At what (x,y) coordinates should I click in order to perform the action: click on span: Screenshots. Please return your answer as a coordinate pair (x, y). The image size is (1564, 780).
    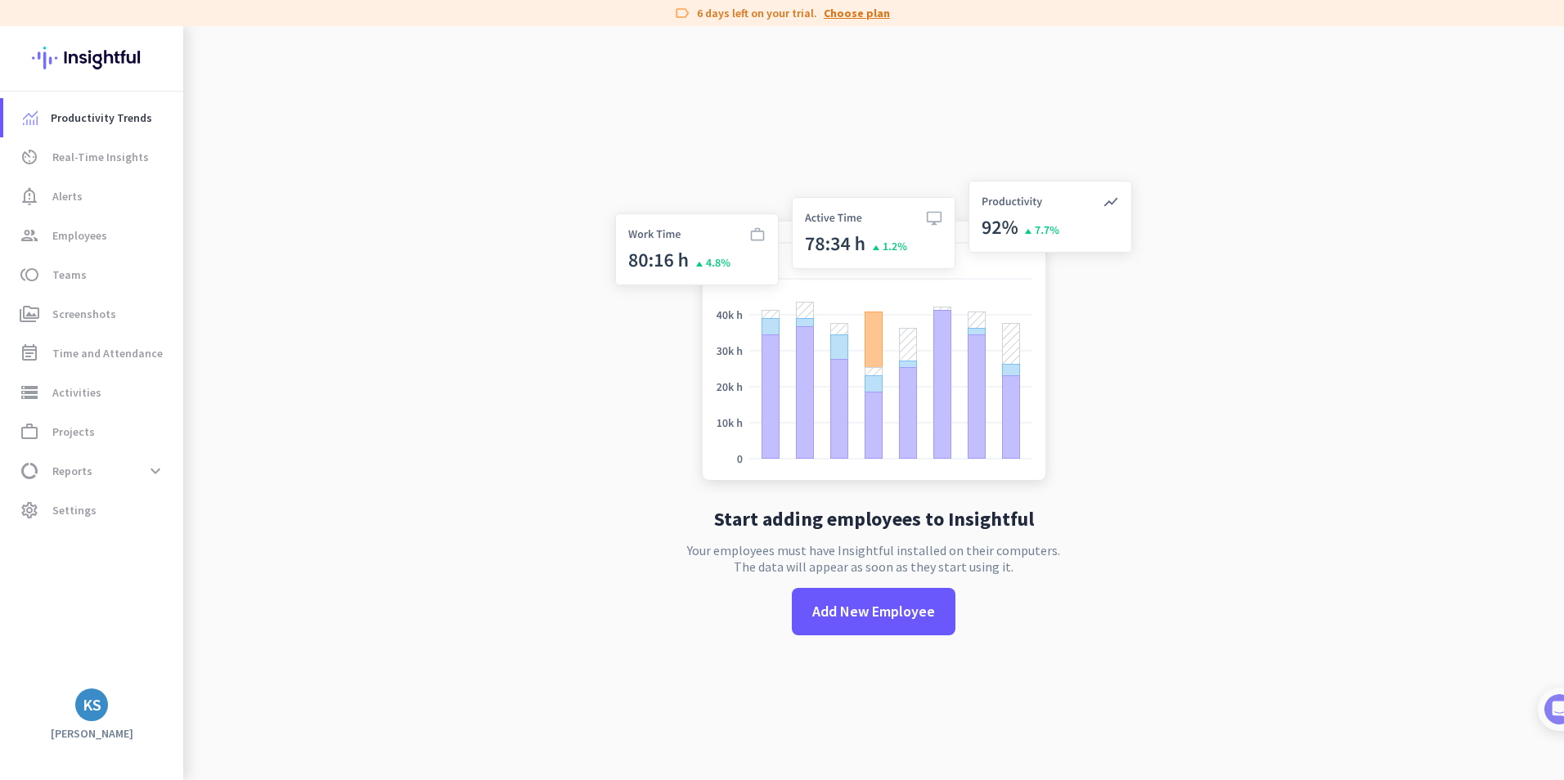
    Looking at the image, I should click on (84, 314).